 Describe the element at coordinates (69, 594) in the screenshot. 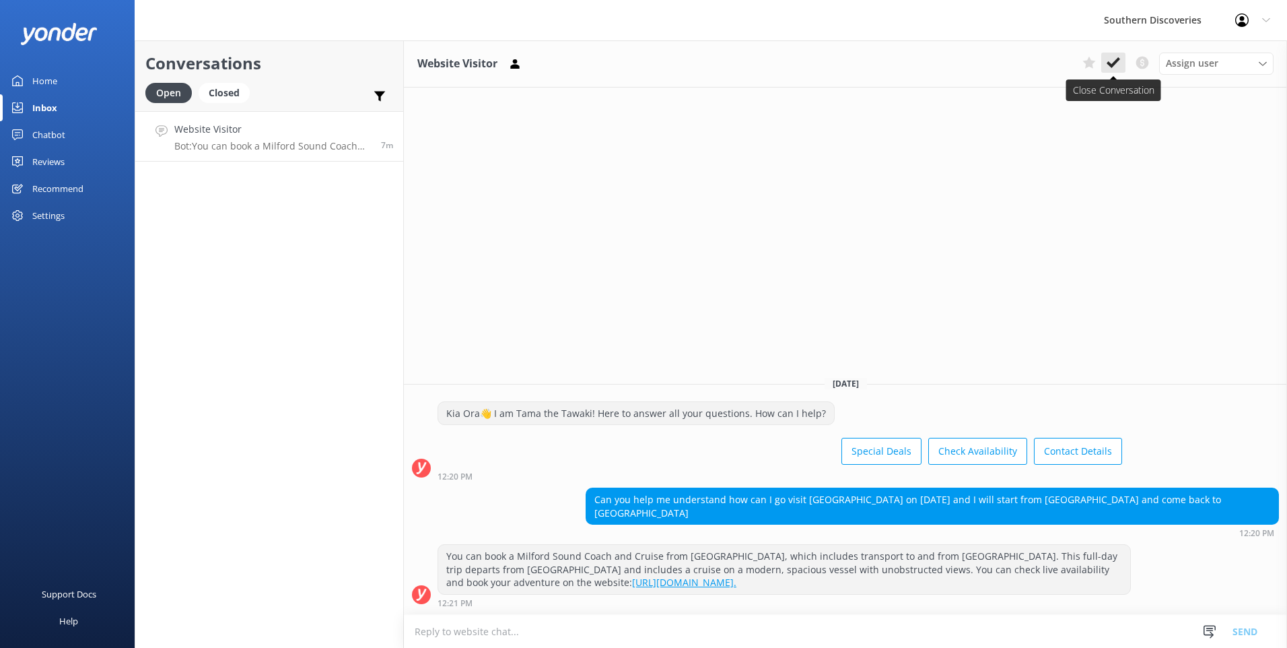

I see `div: Support Docs` at that location.